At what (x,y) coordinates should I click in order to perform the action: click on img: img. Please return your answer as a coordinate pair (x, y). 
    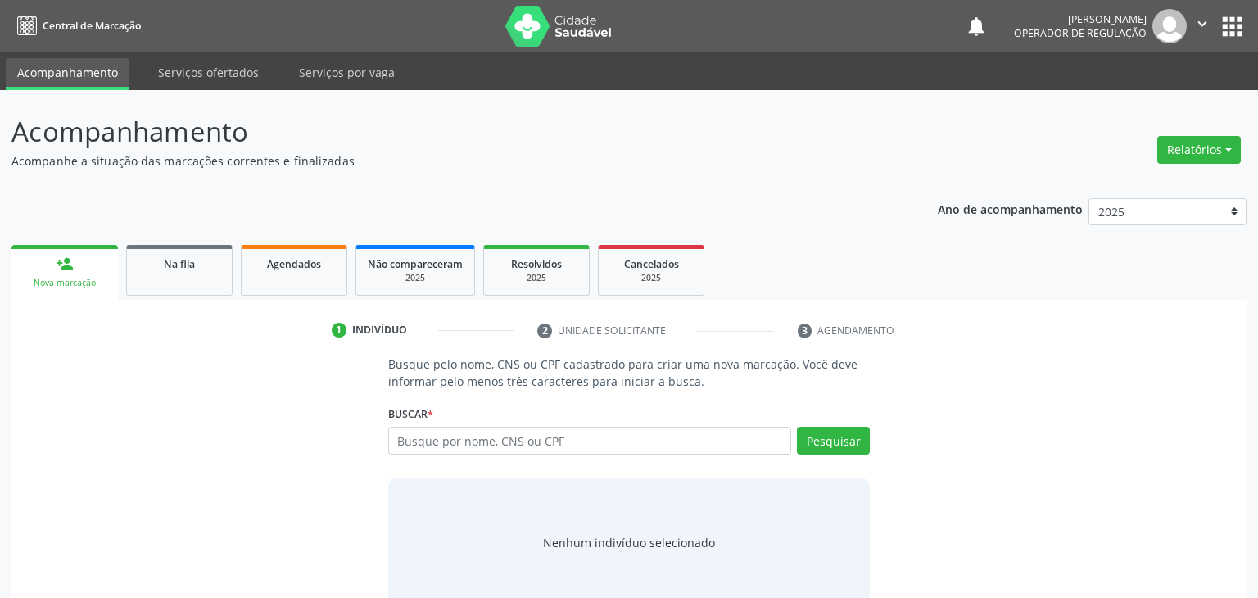
    Looking at the image, I should click on (1170, 26).